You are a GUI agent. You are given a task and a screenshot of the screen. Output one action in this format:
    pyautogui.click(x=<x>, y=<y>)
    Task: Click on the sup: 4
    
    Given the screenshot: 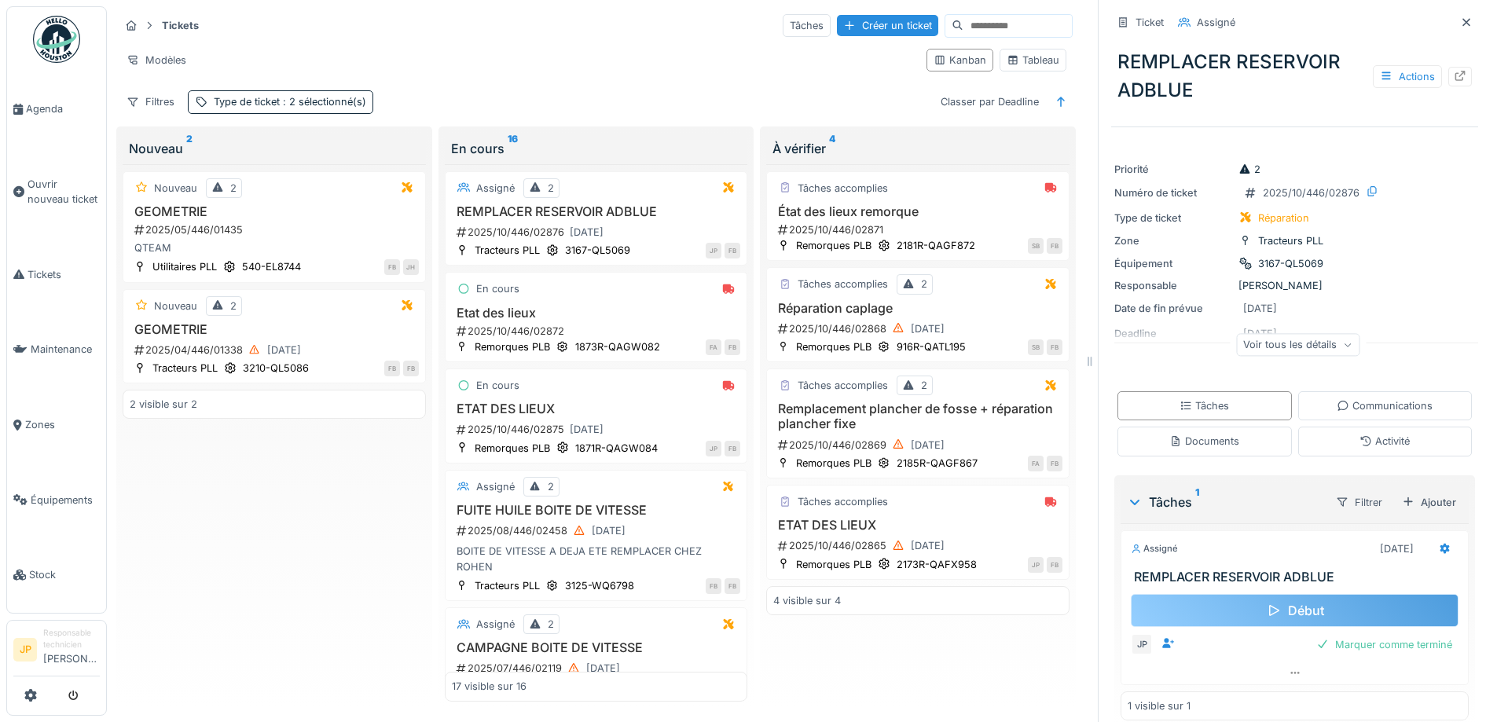 What is the action you would take?
    pyautogui.click(x=832, y=149)
    